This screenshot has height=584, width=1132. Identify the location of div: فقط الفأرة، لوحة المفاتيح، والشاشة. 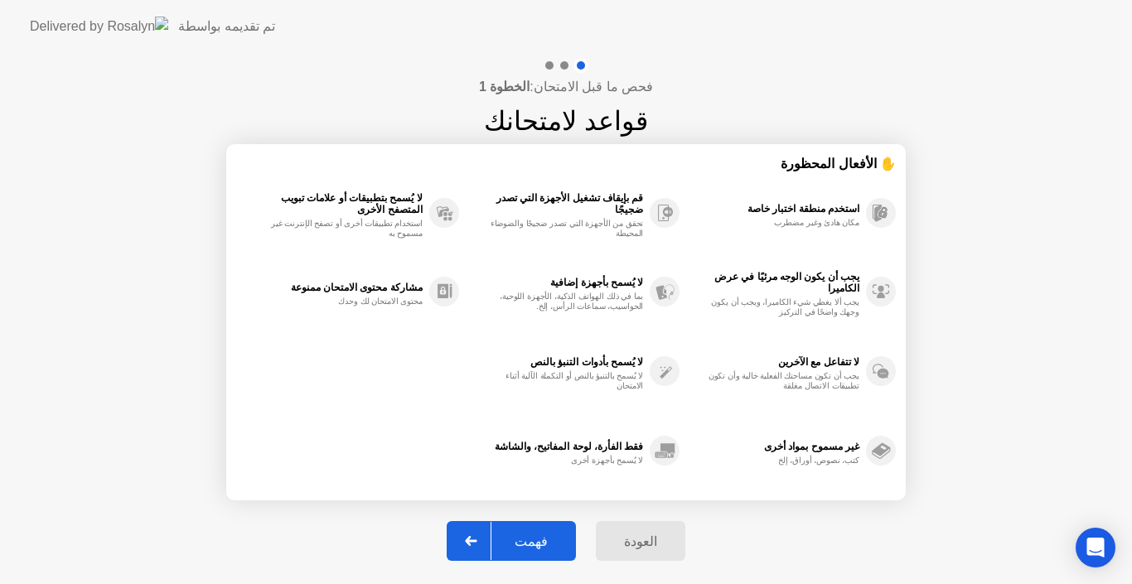
(555, 447).